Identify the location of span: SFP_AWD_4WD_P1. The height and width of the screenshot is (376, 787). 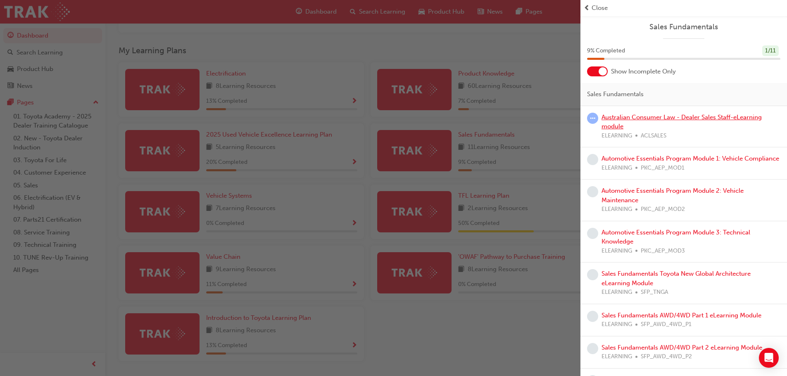
(666, 325).